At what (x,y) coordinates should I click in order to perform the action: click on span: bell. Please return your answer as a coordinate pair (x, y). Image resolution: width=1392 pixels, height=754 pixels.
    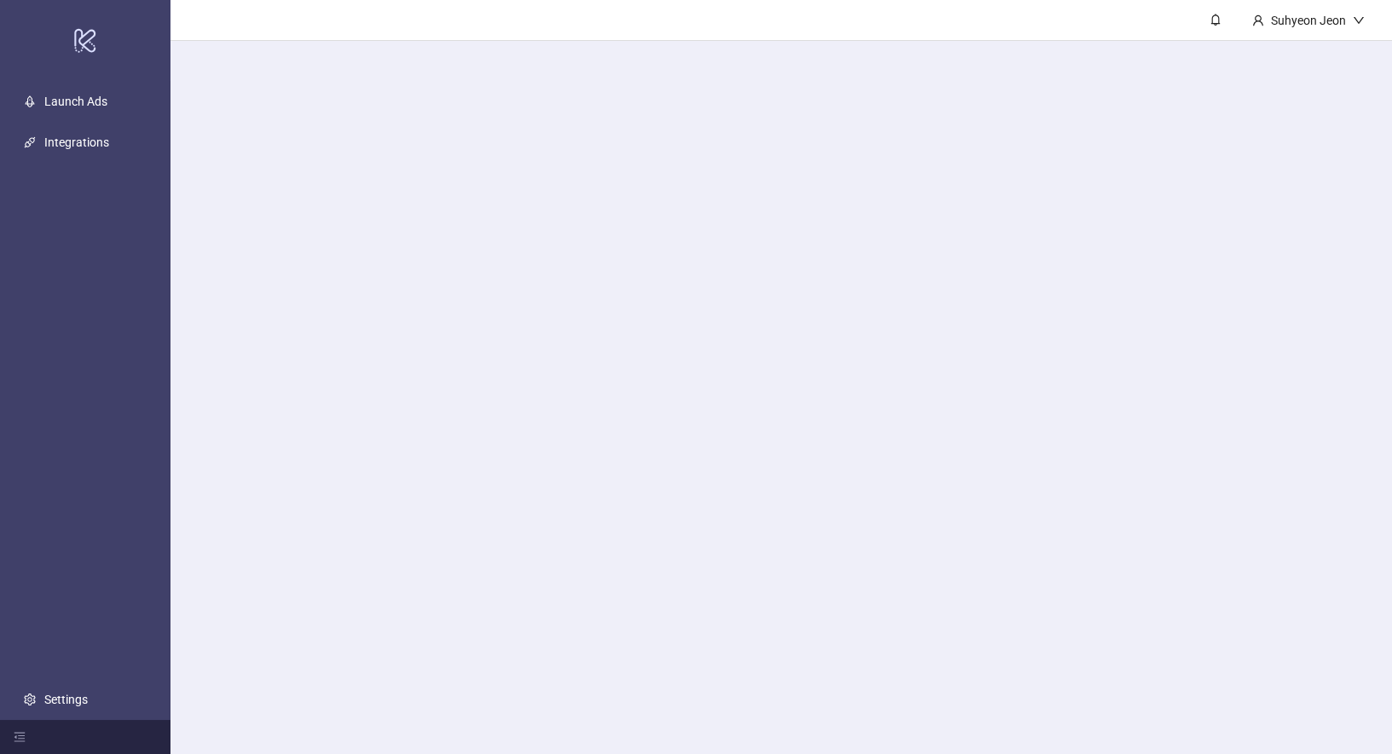
    Looking at the image, I should click on (1215, 20).